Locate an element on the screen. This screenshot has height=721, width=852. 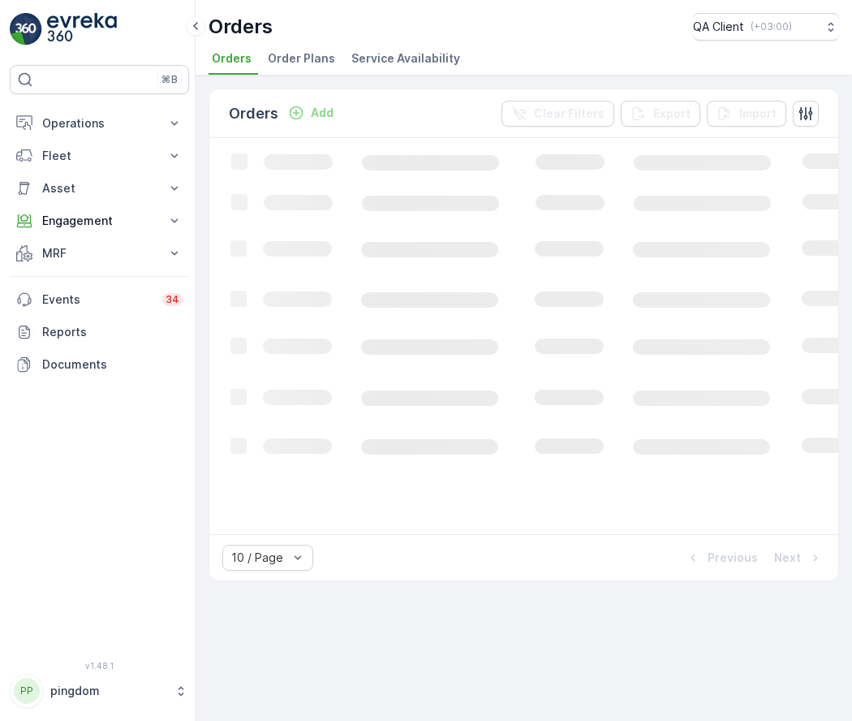
p: Events is located at coordinates (97, 299).